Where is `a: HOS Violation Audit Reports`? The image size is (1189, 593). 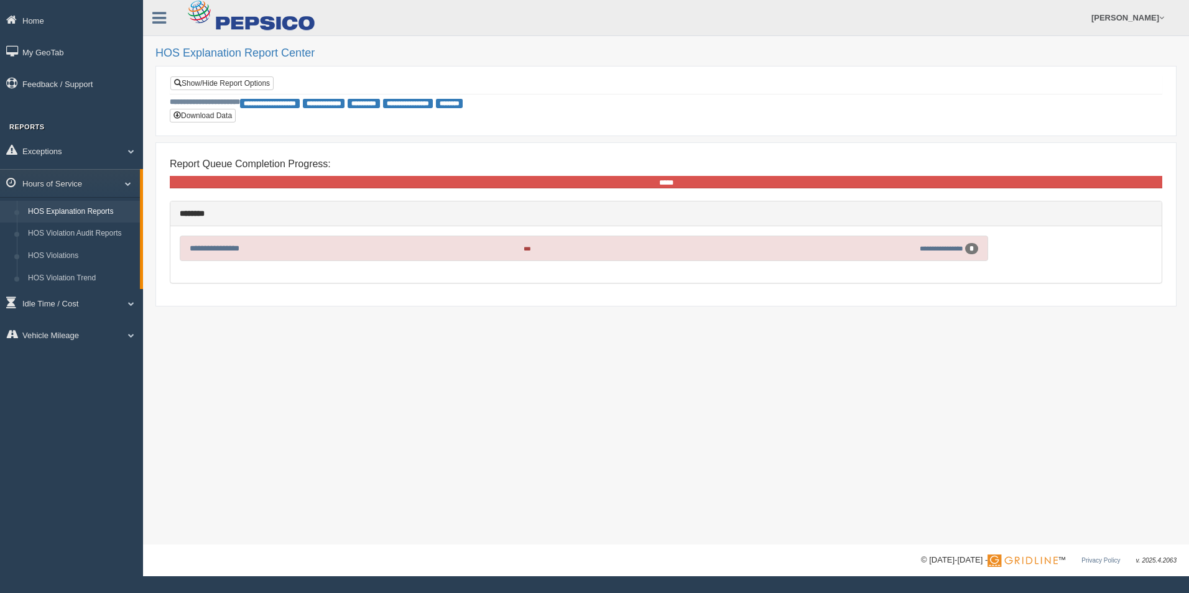
a: HOS Violation Audit Reports is located at coordinates (81, 234).